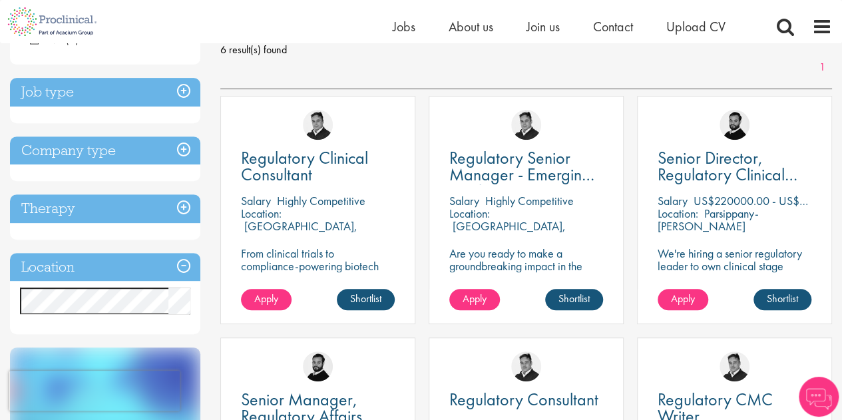  What do you see at coordinates (613, 27) in the screenshot?
I see `span: Contact` at bounding box center [613, 27].